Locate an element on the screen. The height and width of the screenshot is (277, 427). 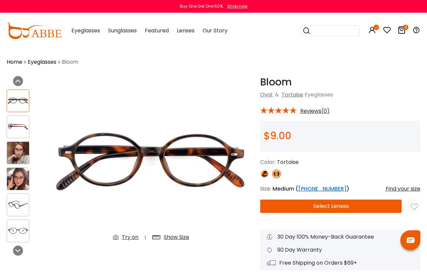
img: like is located at coordinates (415, 207).